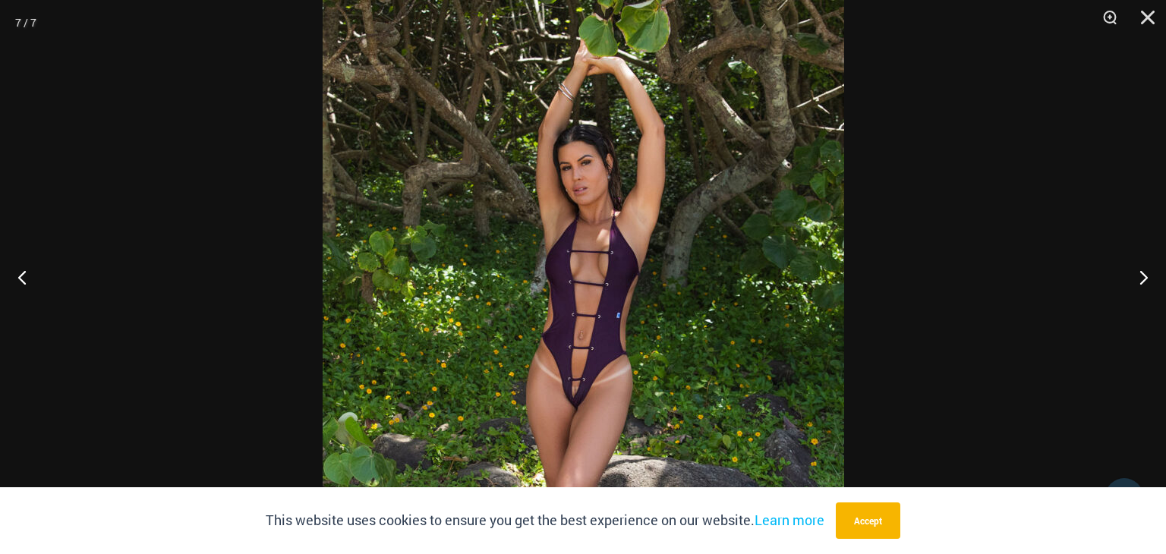 The height and width of the screenshot is (554, 1166). I want to click on a: Learn more, so click(790, 520).